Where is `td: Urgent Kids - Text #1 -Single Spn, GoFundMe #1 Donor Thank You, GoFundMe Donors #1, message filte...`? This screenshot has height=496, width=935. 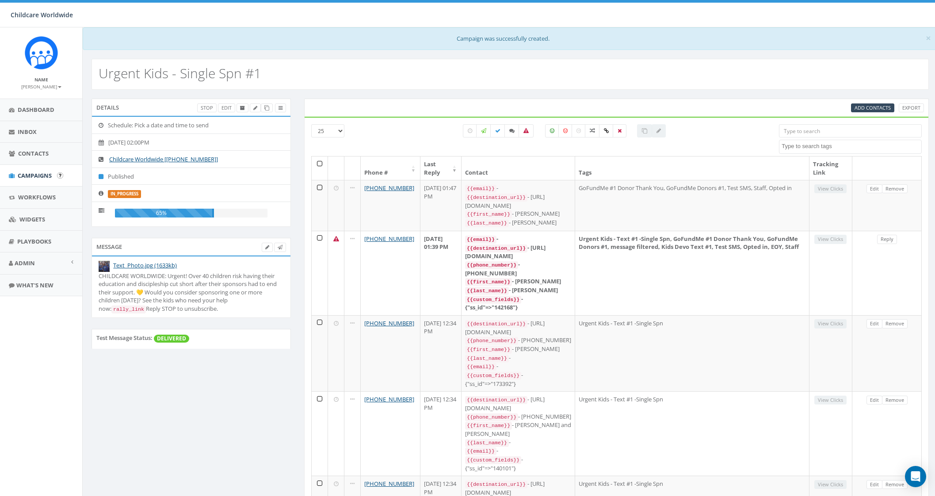
td: Urgent Kids - Text #1 -Single Spn, GoFundMe #1 Donor Thank You, GoFundMe Donors #1, message filte... is located at coordinates (692, 273).